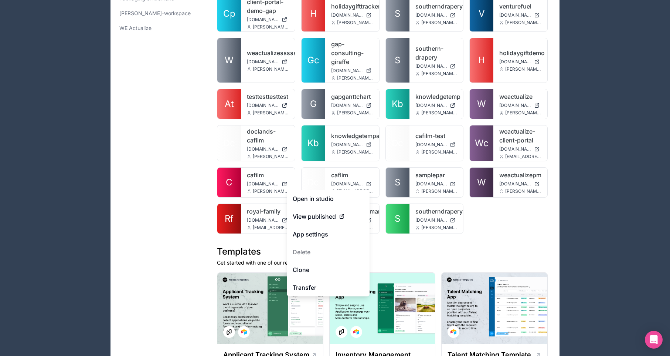 The width and height of the screenshot is (670, 356). I want to click on span: WE Actualize, so click(135, 28).